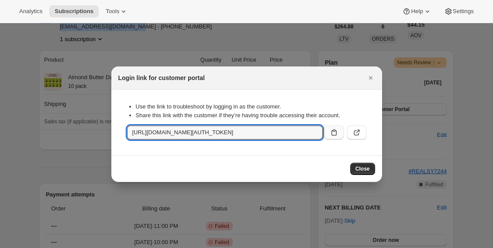  Describe the element at coordinates (74, 11) in the screenshot. I see `span: Subscriptions` at that location.